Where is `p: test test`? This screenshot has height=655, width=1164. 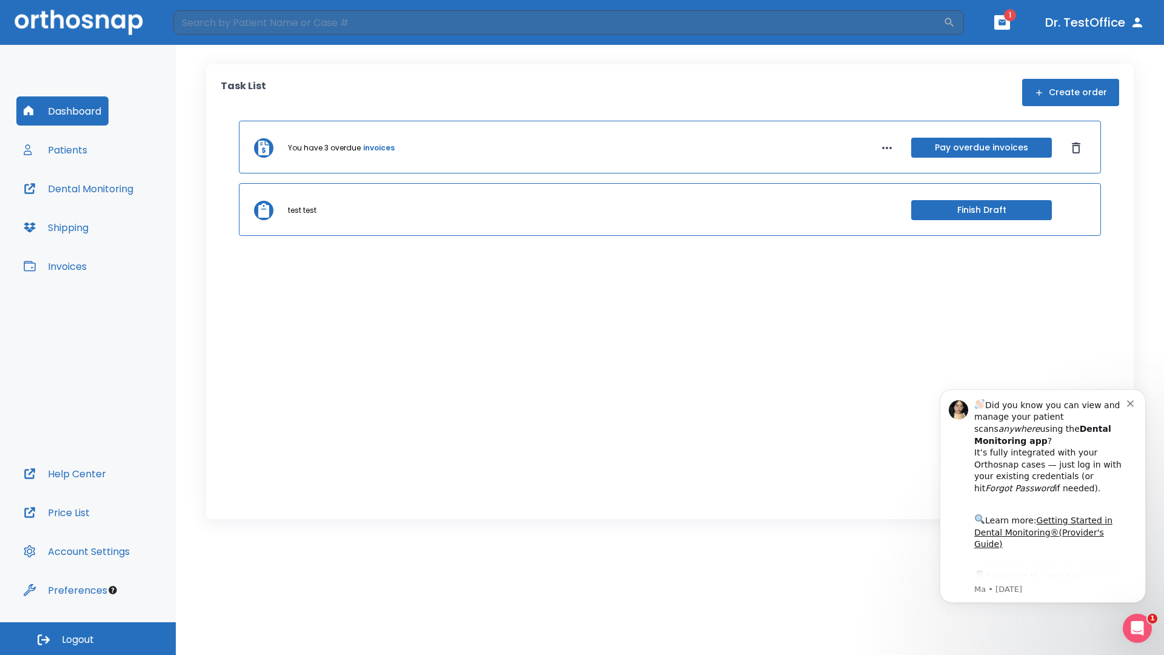
p: test test is located at coordinates (302, 210).